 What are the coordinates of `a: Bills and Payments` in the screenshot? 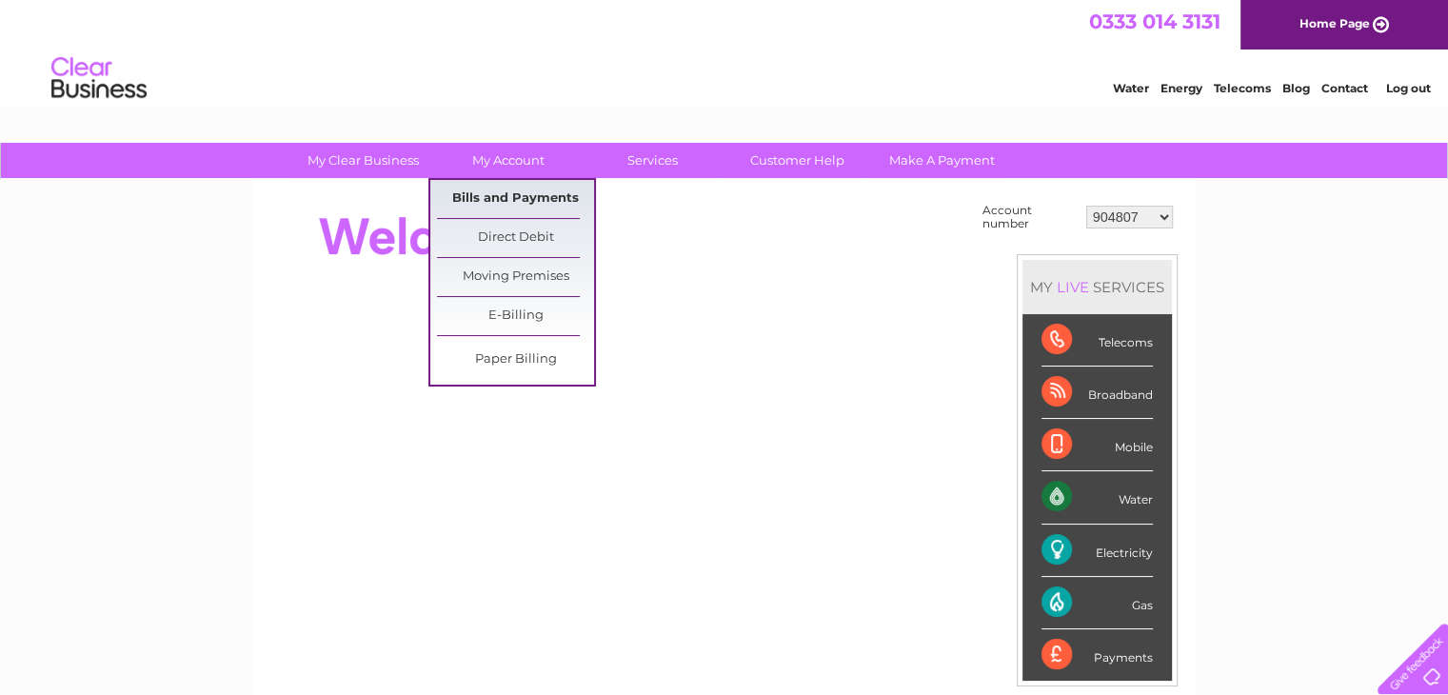 It's located at (515, 199).